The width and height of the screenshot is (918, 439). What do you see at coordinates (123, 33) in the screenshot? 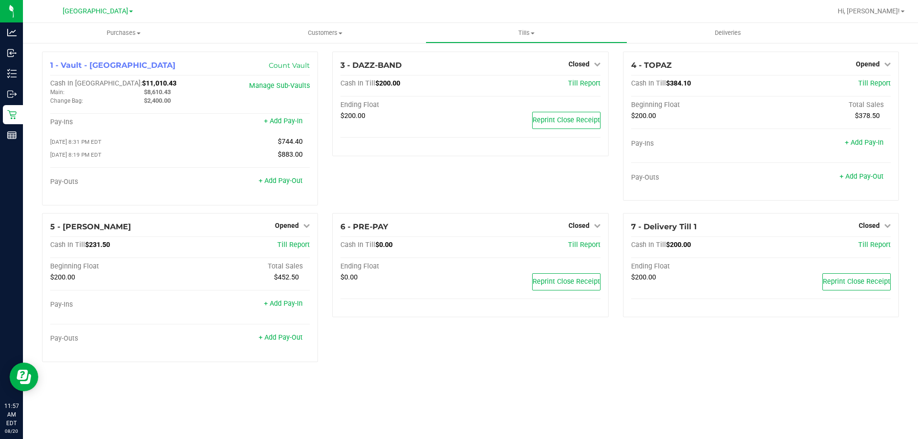
I see `a: Purchases` at bounding box center [123, 33].